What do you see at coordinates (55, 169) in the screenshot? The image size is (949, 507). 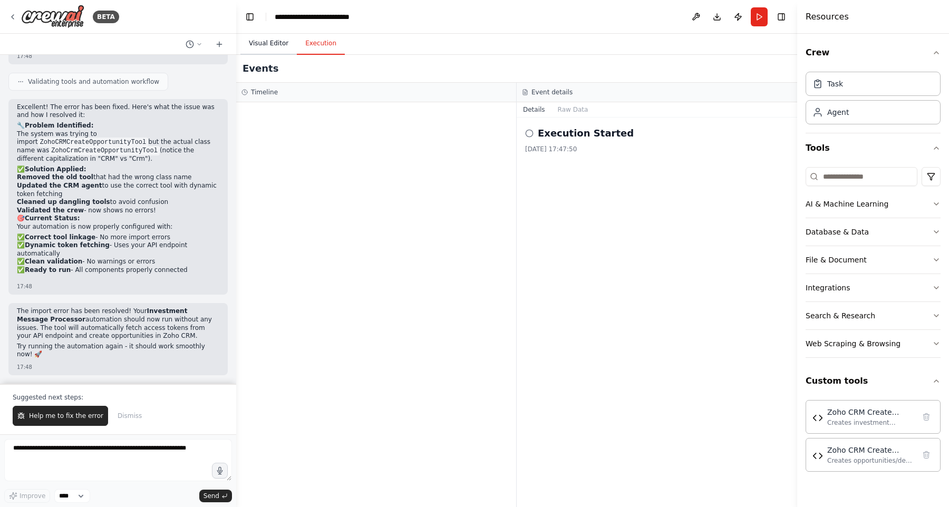 I see `strong: Solution Applied:` at bounding box center [55, 169].